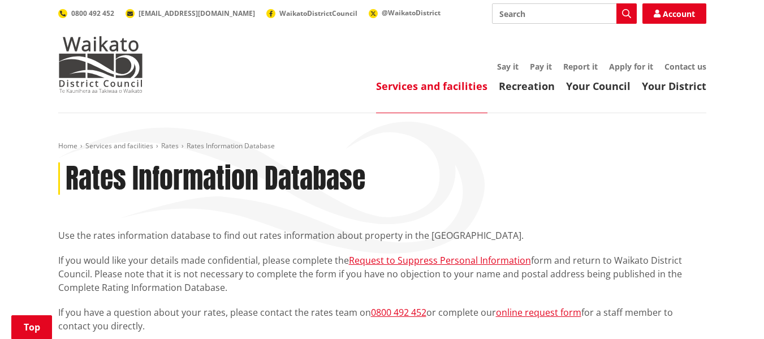 The width and height of the screenshot is (764, 339). What do you see at coordinates (541, 66) in the screenshot?
I see `a: Pay it` at bounding box center [541, 66].